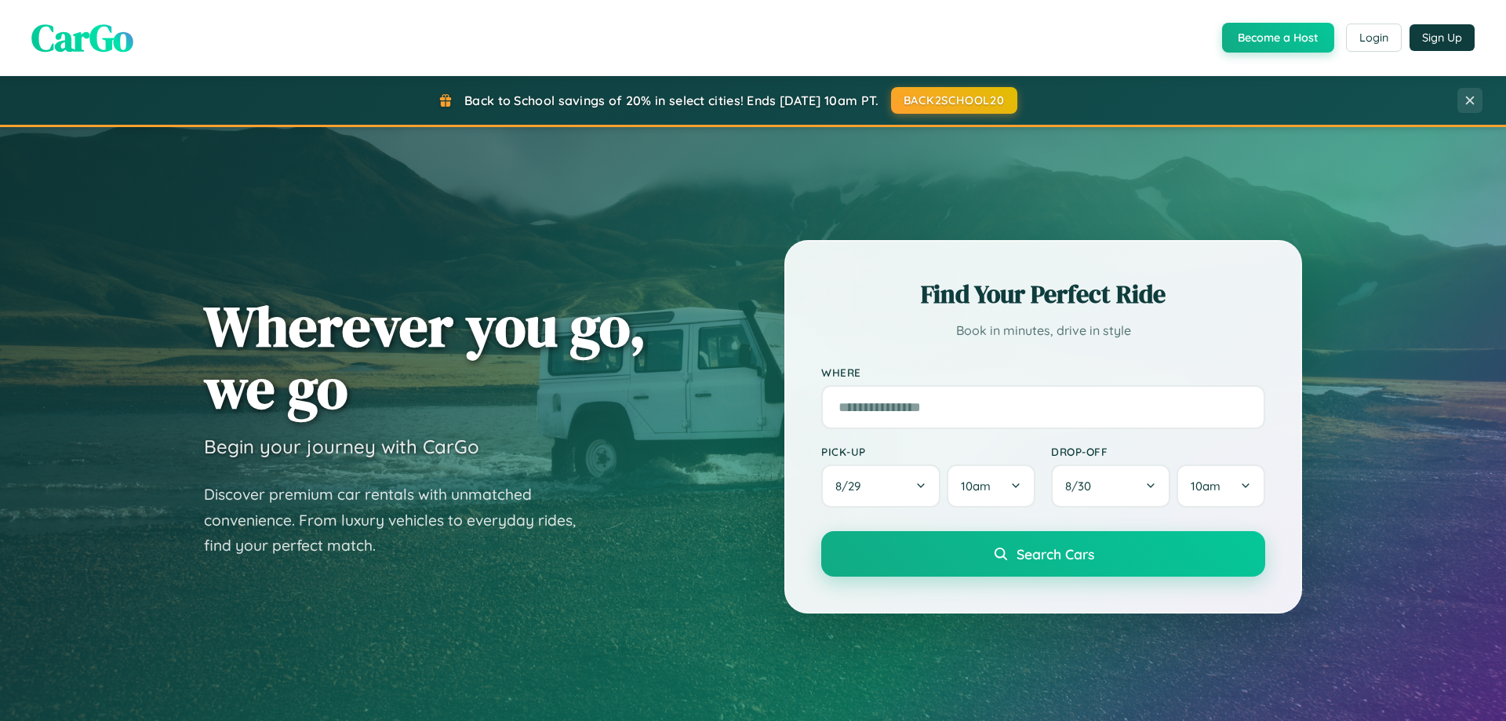 The height and width of the screenshot is (721, 1506). Describe the element at coordinates (928, 451) in the screenshot. I see `label: Pick-up` at that location.